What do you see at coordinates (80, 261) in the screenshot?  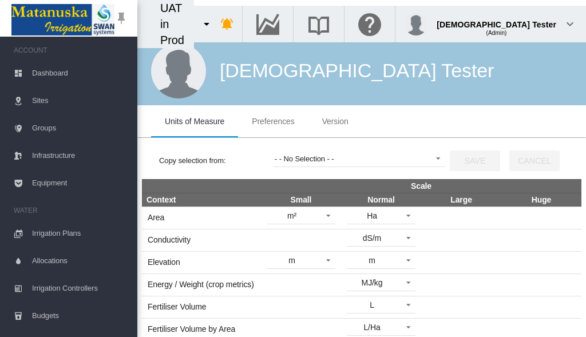 I see `span: Allocations` at bounding box center [80, 261].